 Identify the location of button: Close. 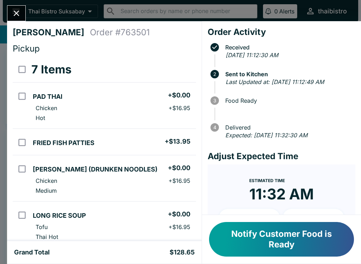
(16, 13).